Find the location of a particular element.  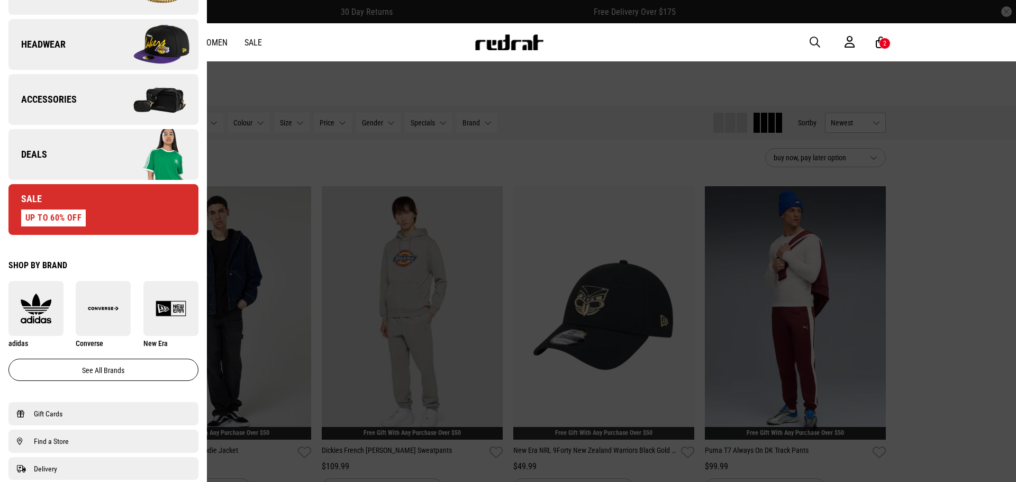

span: Headwear is located at coordinates (37, 44).